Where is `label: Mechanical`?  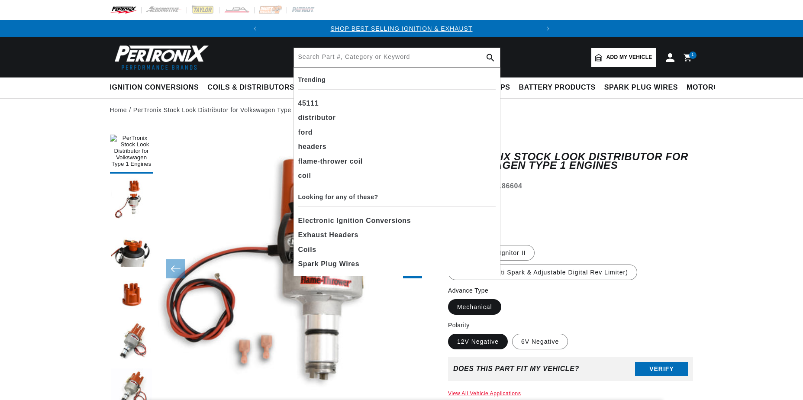
label: Mechanical is located at coordinates (474, 307).